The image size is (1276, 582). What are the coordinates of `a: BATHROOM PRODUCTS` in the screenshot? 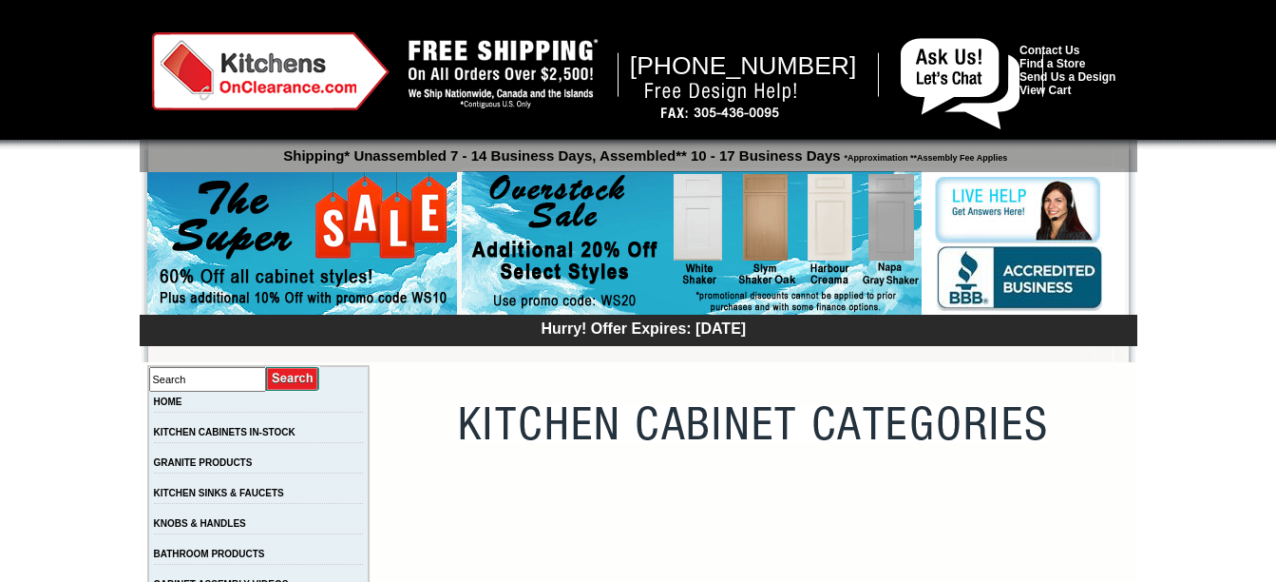 It's located at (209, 553).